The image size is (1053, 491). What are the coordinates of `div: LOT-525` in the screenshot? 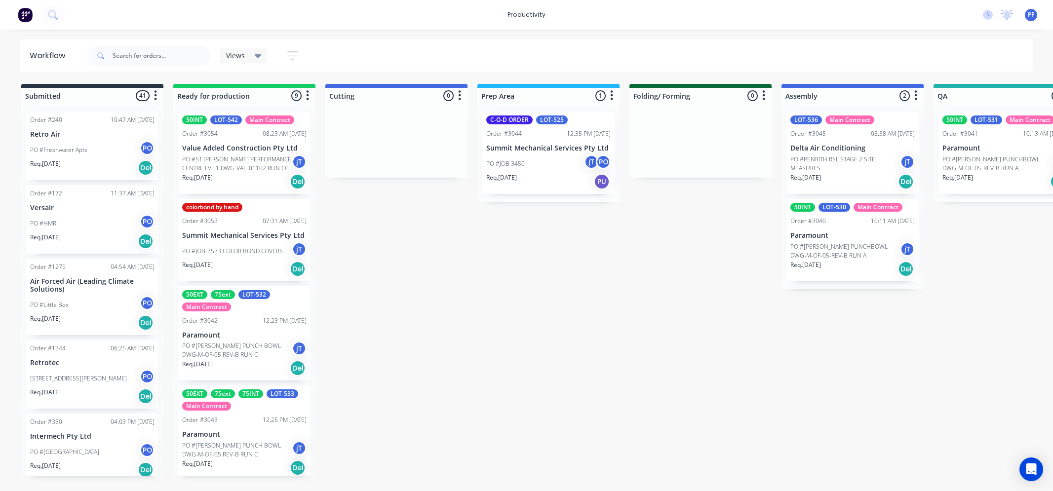 It's located at (552, 120).